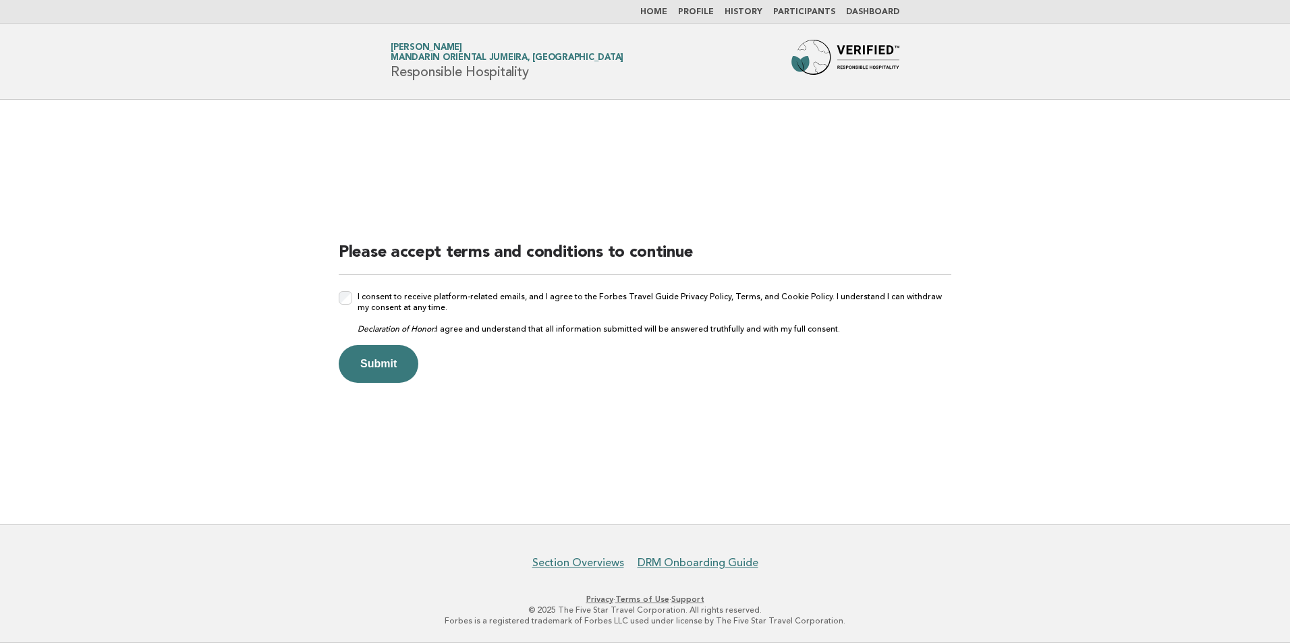  What do you see at coordinates (645, 258) in the screenshot?
I see `h2: Please accept terms and conditions to continue` at bounding box center [645, 258].